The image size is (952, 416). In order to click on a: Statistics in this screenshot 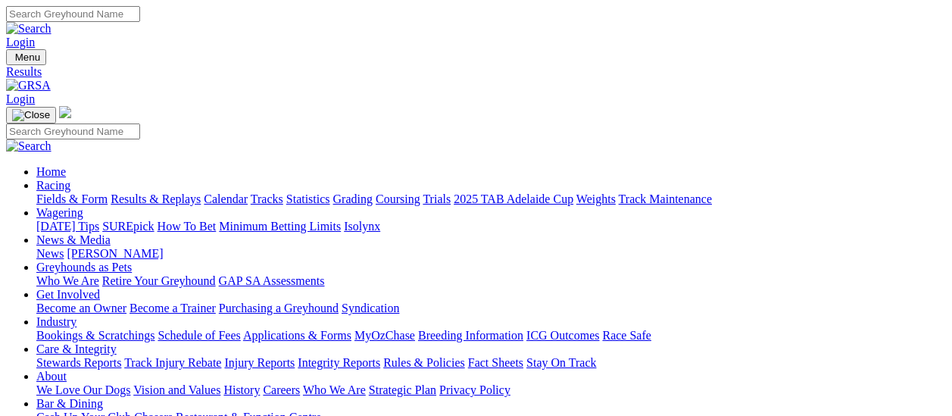, I will do `click(308, 198)`.